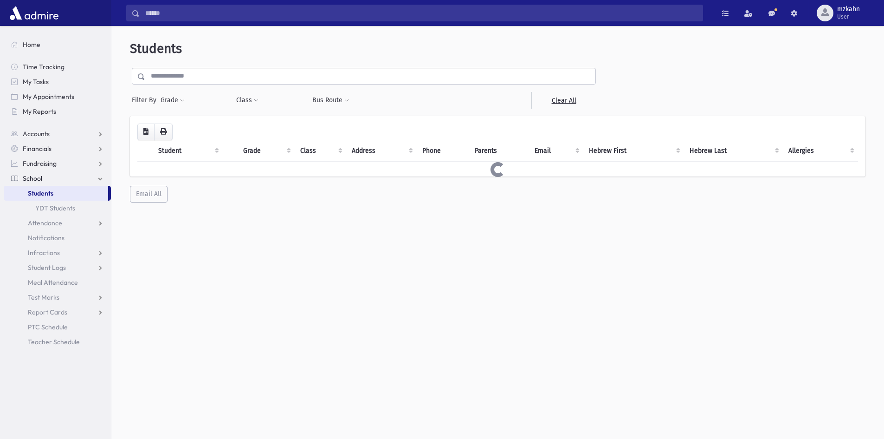 The height and width of the screenshot is (439, 884). Describe the element at coordinates (146, 132) in the screenshot. I see `button: CSV` at that location.